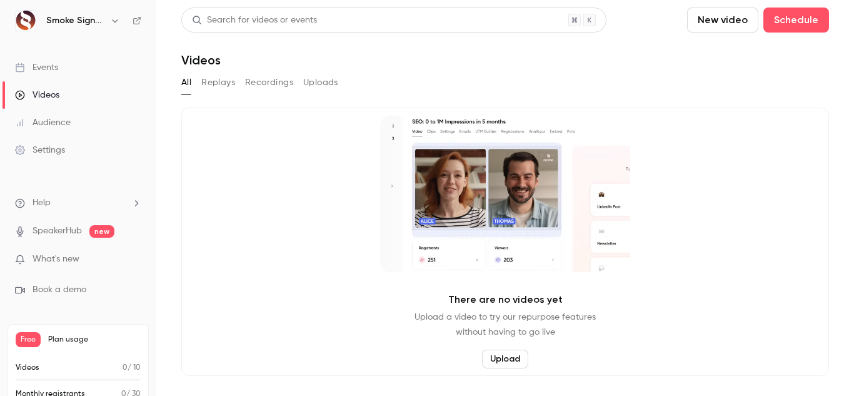  What do you see at coordinates (41, 202) in the screenshot?
I see `span: Help` at bounding box center [41, 202].